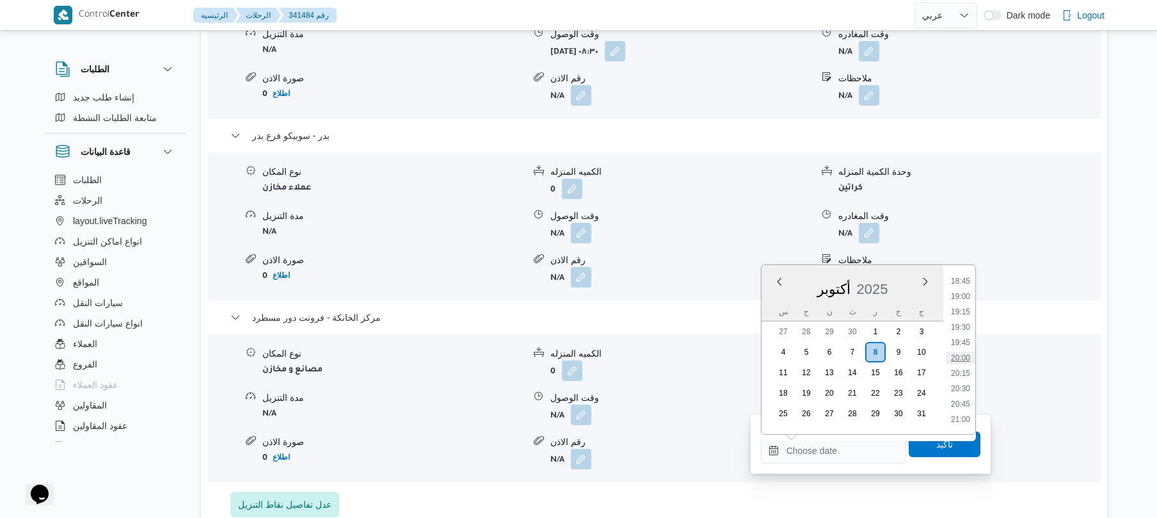 This screenshot has height=518, width=1157. What do you see at coordinates (63, 15) in the screenshot?
I see `img: X8yXhbKr1z7QwAAAABJRU5ErkJggg==` at bounding box center [63, 15].